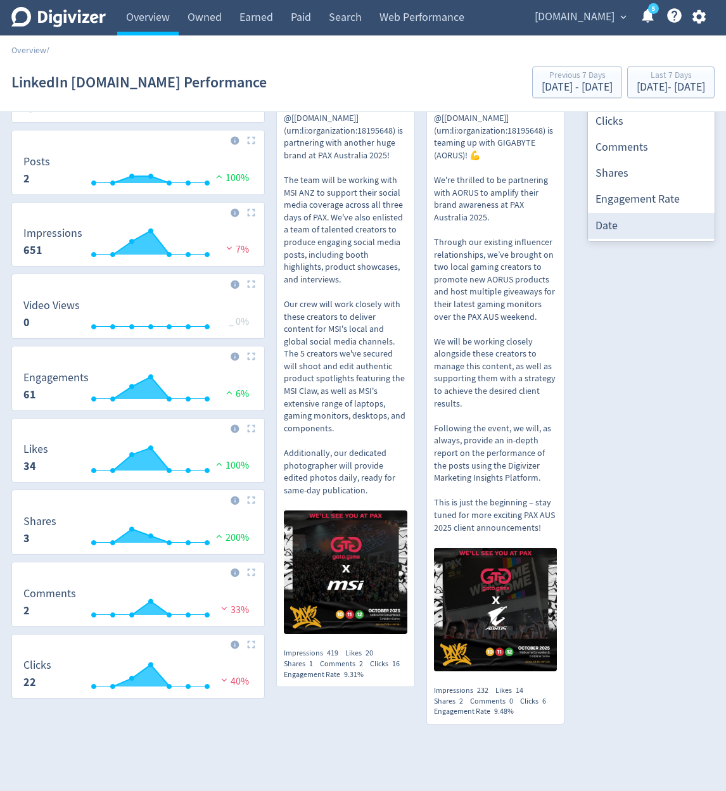  I want to click on dt: Clicks, so click(37, 665).